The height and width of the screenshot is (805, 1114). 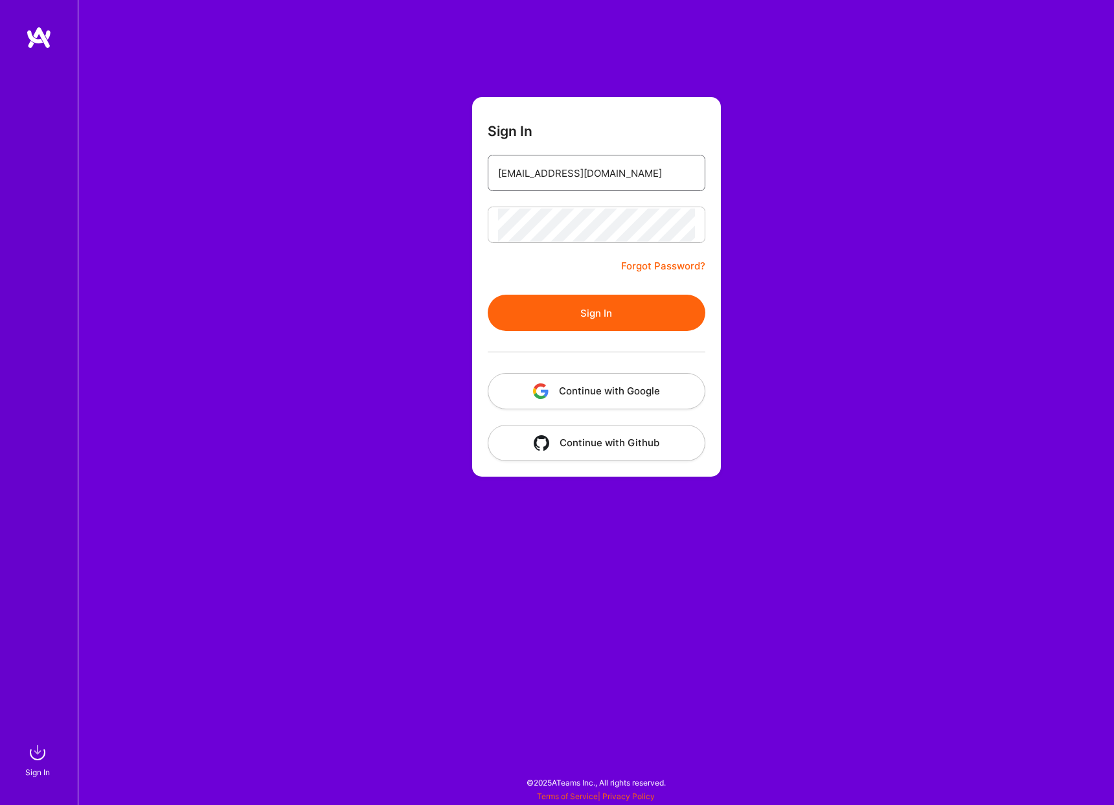 What do you see at coordinates (663, 266) in the screenshot?
I see `a: Forgot Password?` at bounding box center [663, 266].